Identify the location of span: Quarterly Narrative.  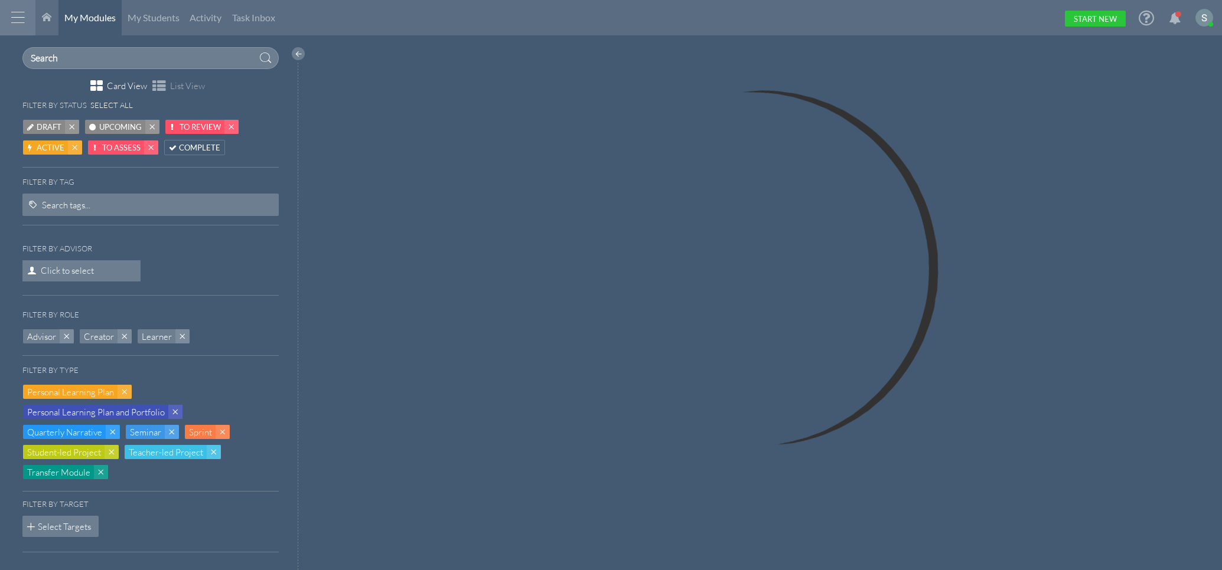
(64, 432).